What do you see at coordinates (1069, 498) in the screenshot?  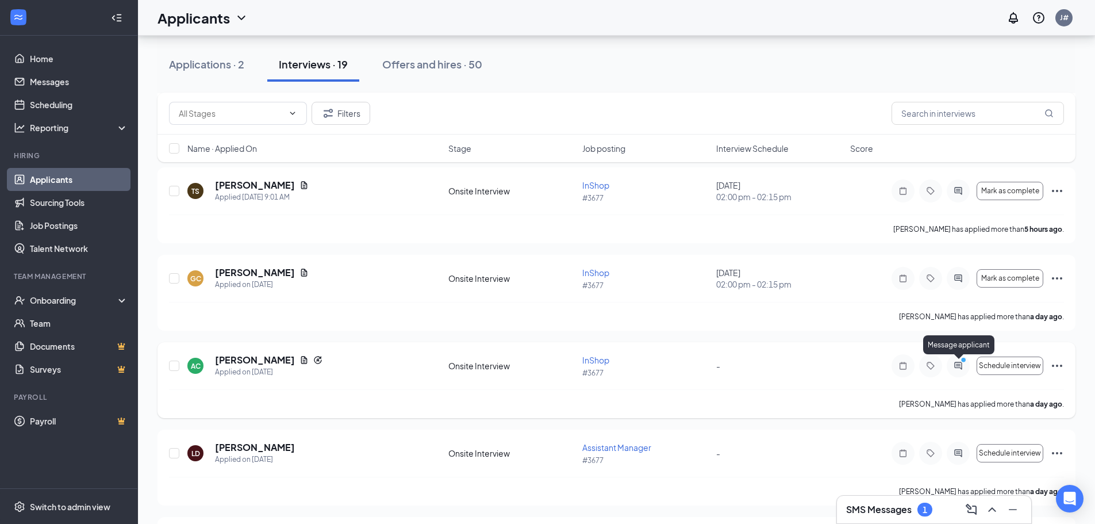 I see `div: Open Intercom Messenger` at bounding box center [1069, 498].